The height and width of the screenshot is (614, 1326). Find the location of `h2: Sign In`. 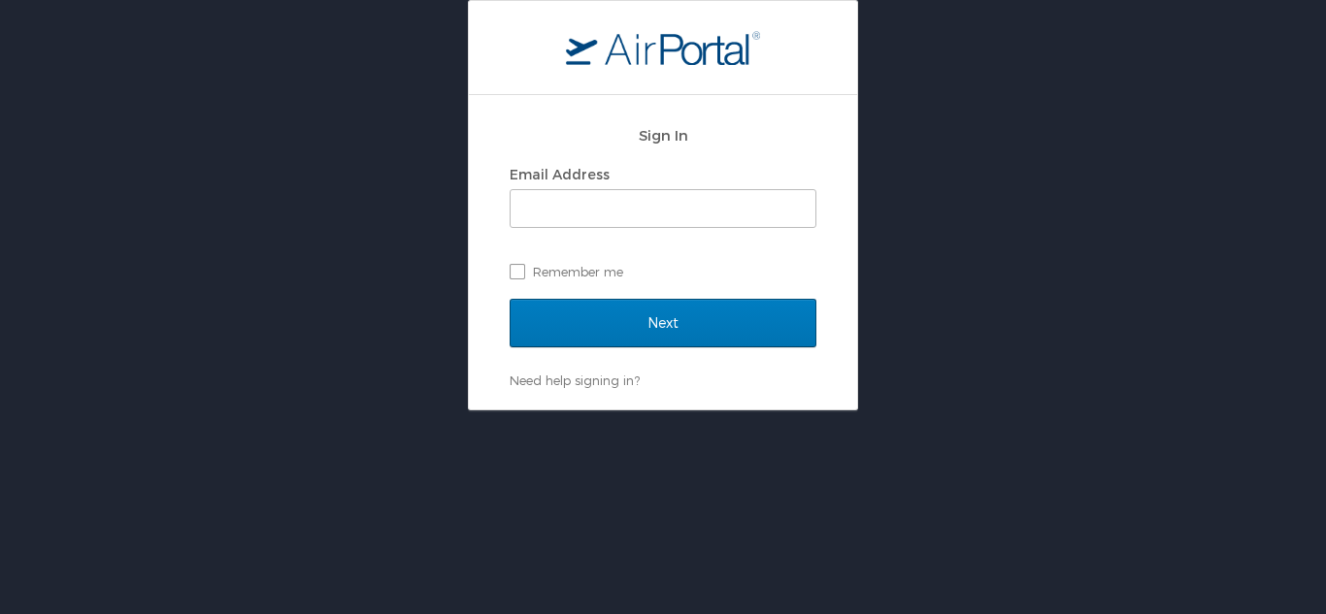

h2: Sign In is located at coordinates (663, 135).